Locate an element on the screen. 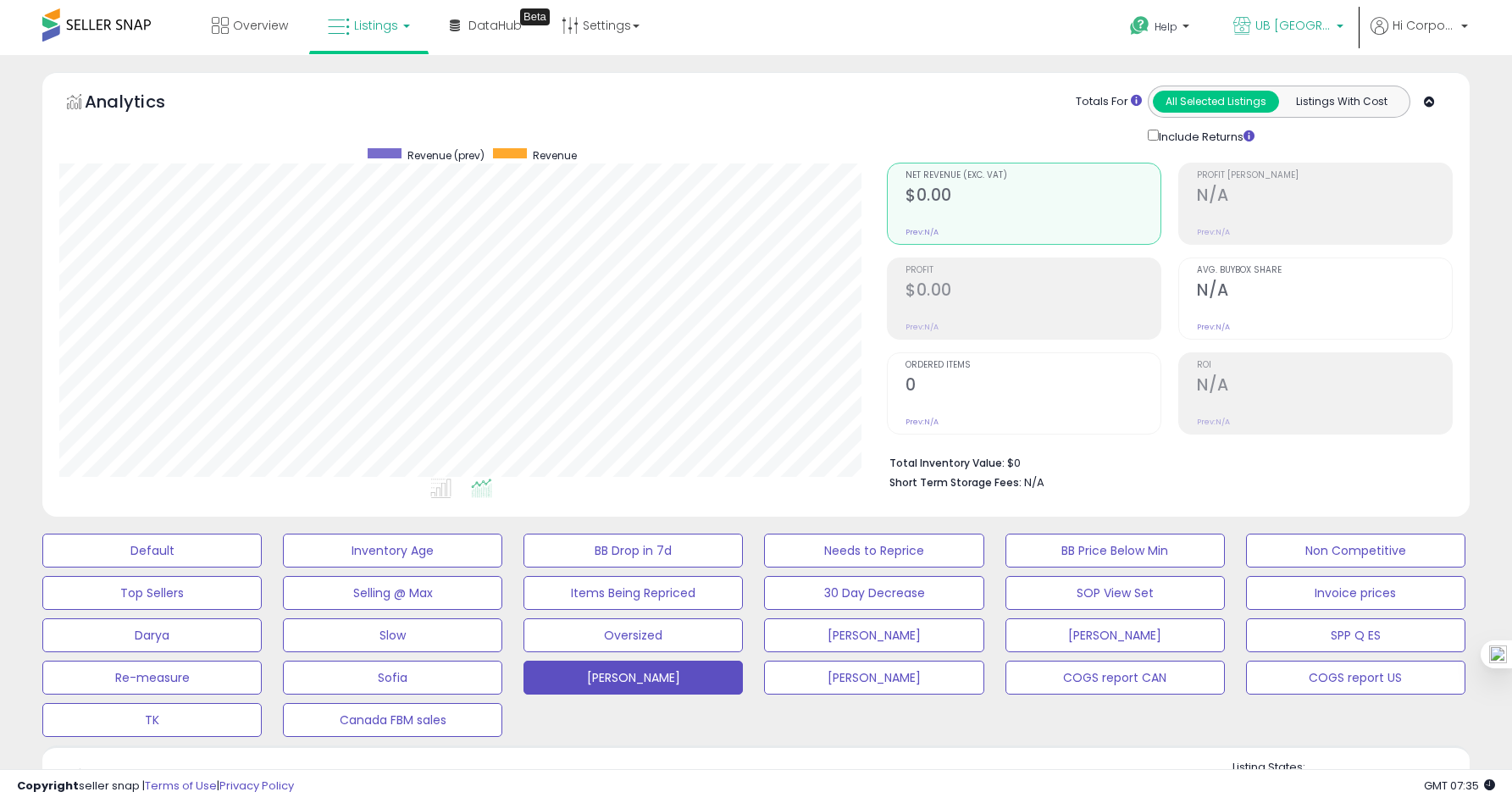 The width and height of the screenshot is (1512, 803). button: All Selected Listings is located at coordinates (1215, 102).